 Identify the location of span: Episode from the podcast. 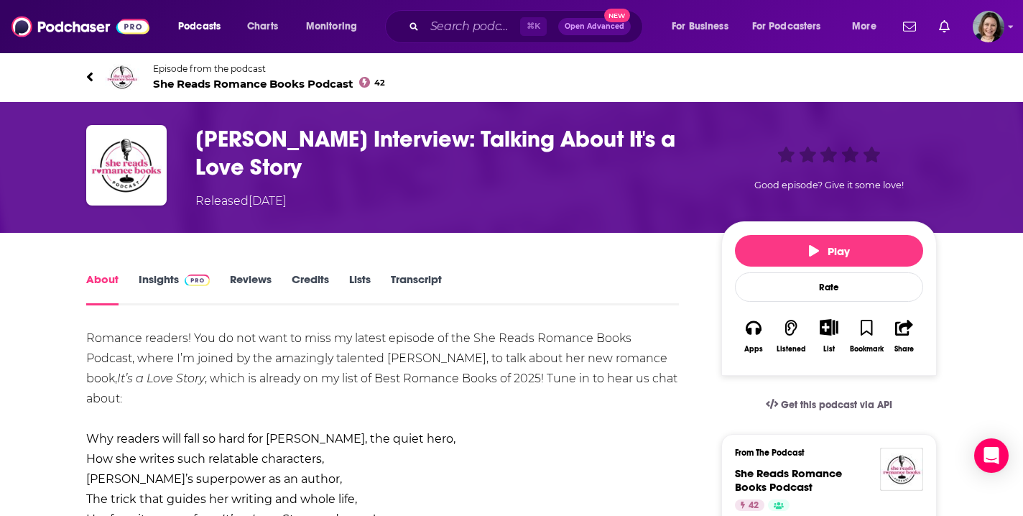
(269, 68).